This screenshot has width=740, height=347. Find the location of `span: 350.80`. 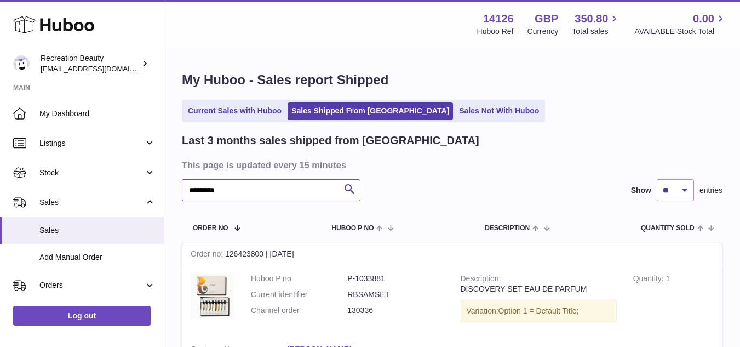

span: 350.80 is located at coordinates (591, 19).